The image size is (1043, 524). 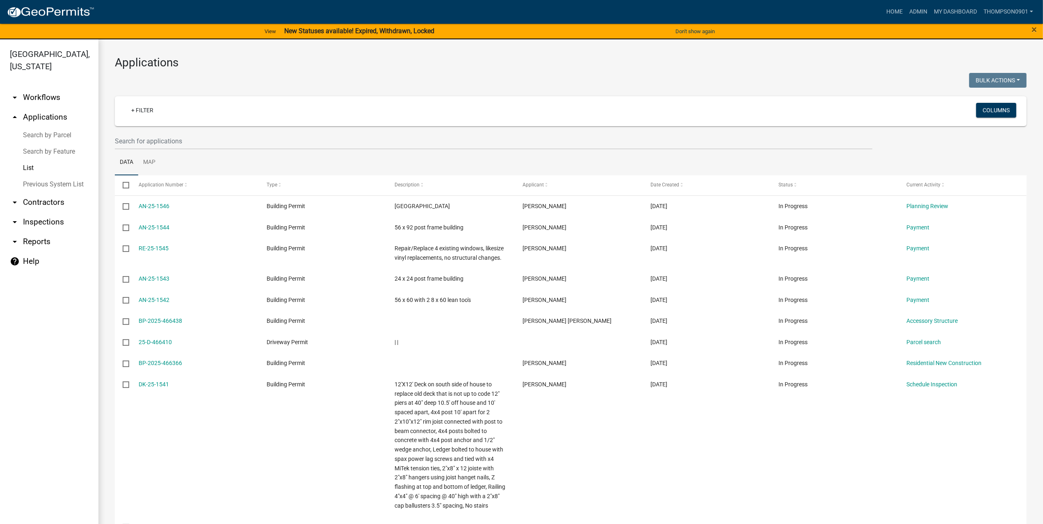 What do you see at coordinates (997, 80) in the screenshot?
I see `button: Bulk Actions` at bounding box center [997, 80].